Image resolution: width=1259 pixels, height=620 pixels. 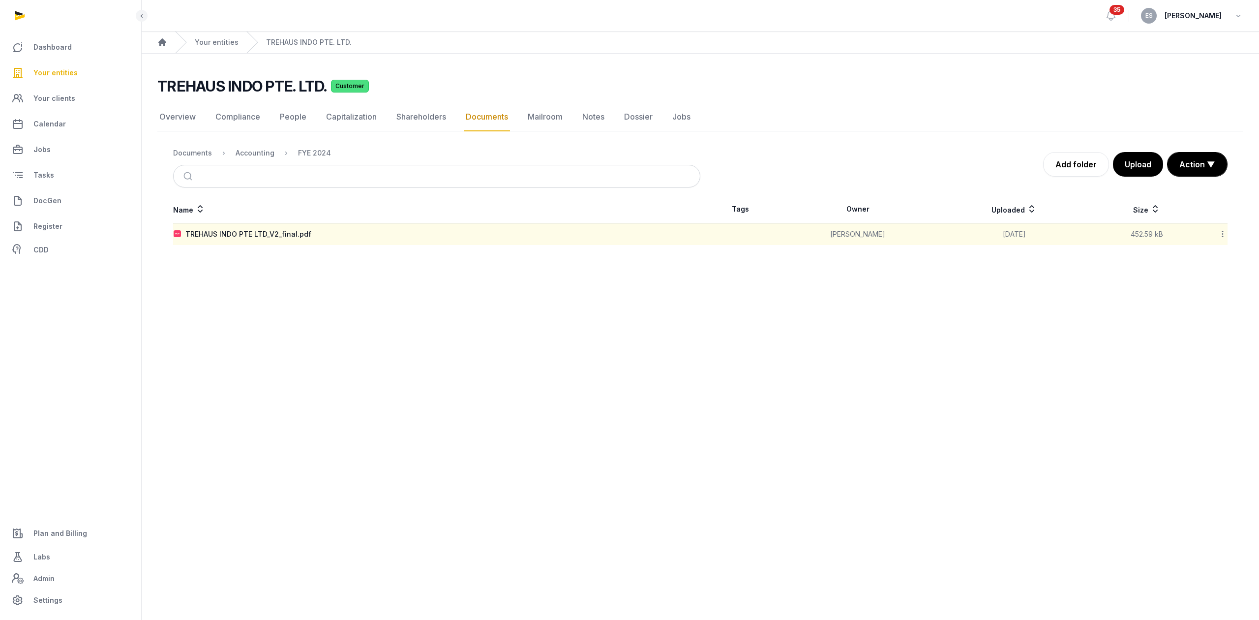 What do you see at coordinates (70, 533) in the screenshot?
I see `a: Plan and Billing` at bounding box center [70, 533].